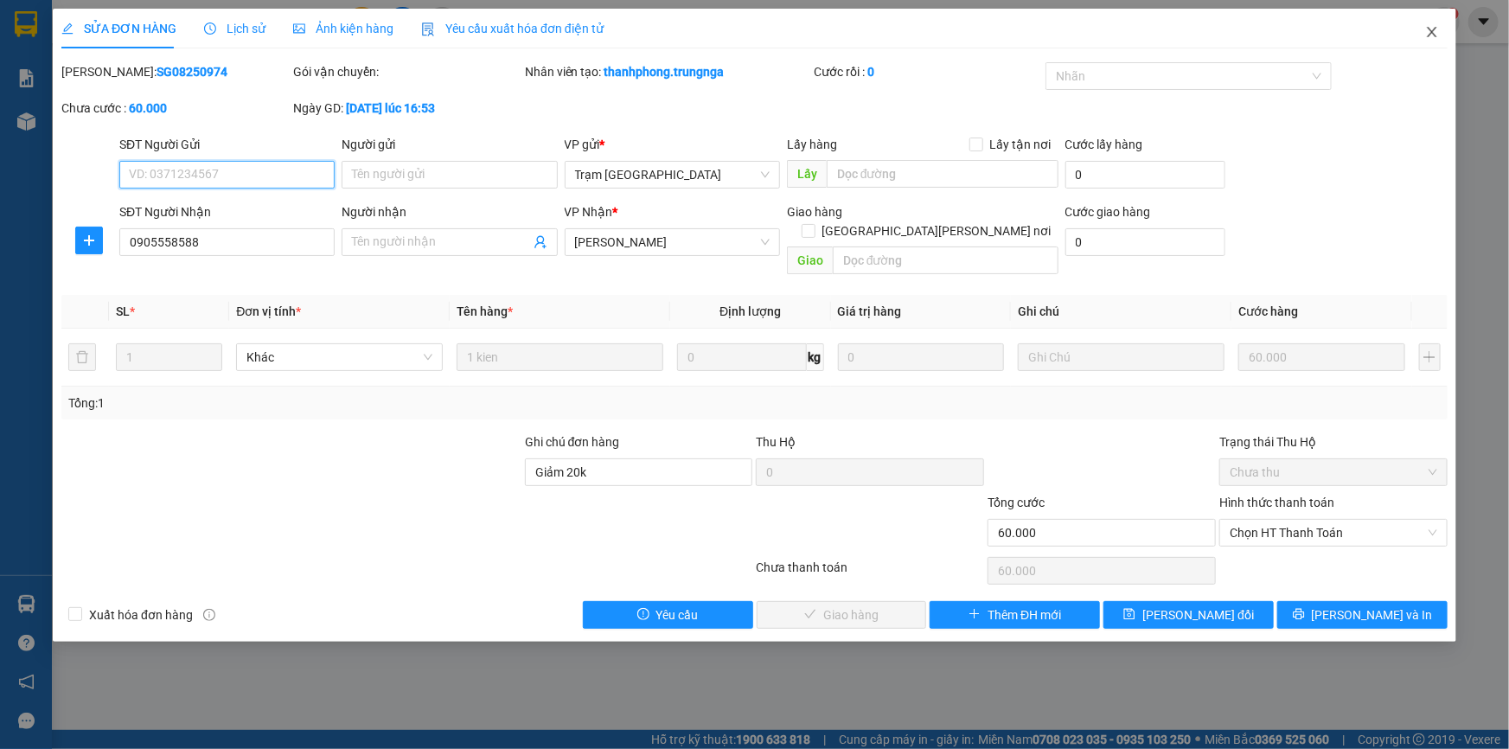  What do you see at coordinates (1108, 212) in the screenshot?
I see `label: Cước giao hàng` at bounding box center [1108, 212].